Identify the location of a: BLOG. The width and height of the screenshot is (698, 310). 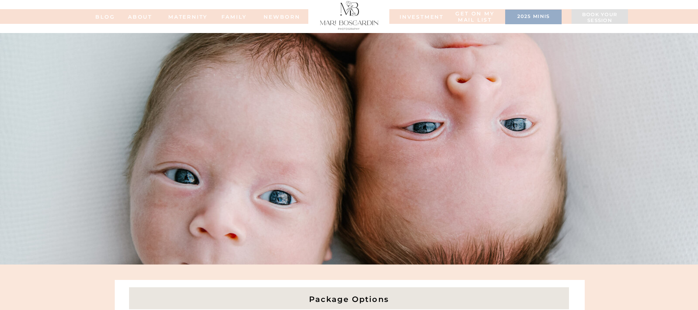
(105, 16).